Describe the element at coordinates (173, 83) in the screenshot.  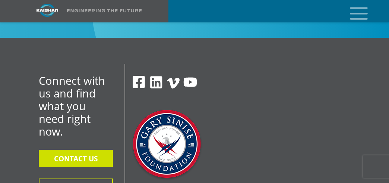
I see `img: Vimeo` at that location.